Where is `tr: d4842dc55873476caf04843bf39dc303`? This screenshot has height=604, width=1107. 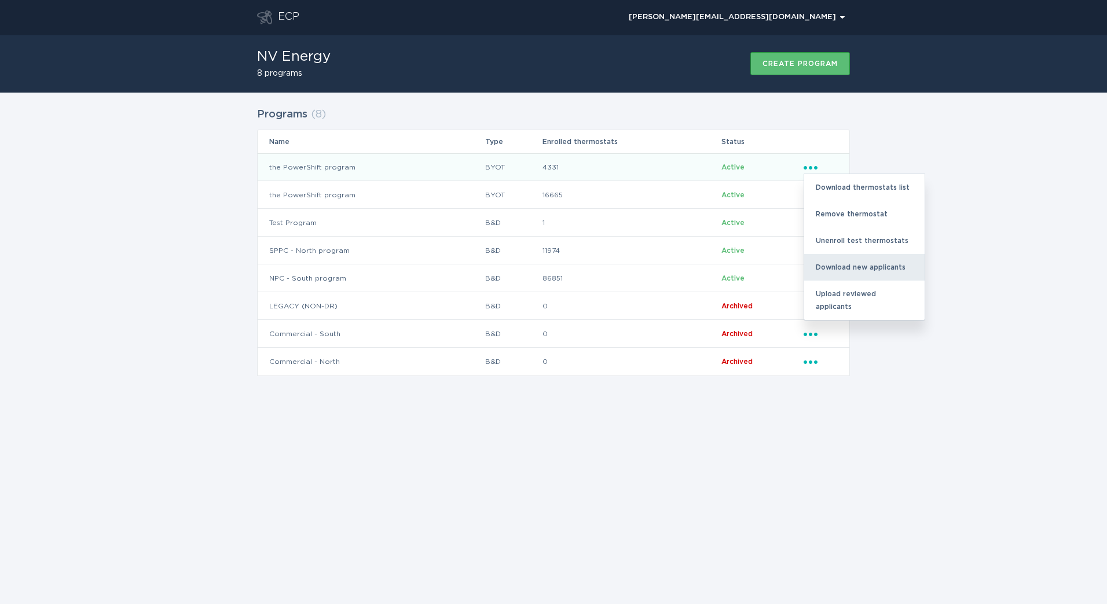 tr: d4842dc55873476caf04843bf39dc303 is located at coordinates (553, 334).